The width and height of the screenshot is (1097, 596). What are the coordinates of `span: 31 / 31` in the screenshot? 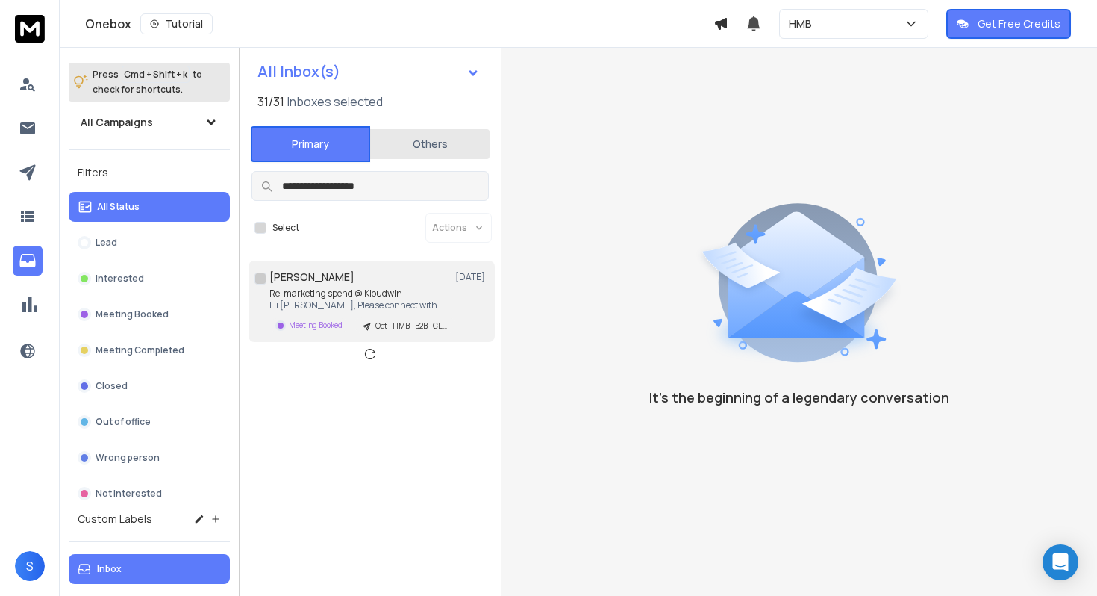 It's located at (271, 102).